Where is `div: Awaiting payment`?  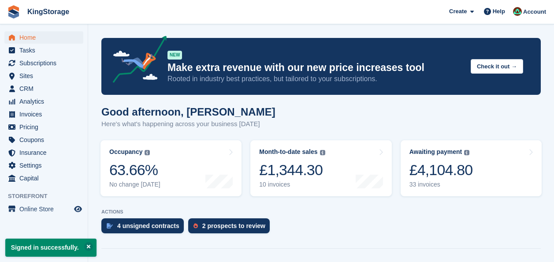 div: Awaiting payment is located at coordinates (436, 152).